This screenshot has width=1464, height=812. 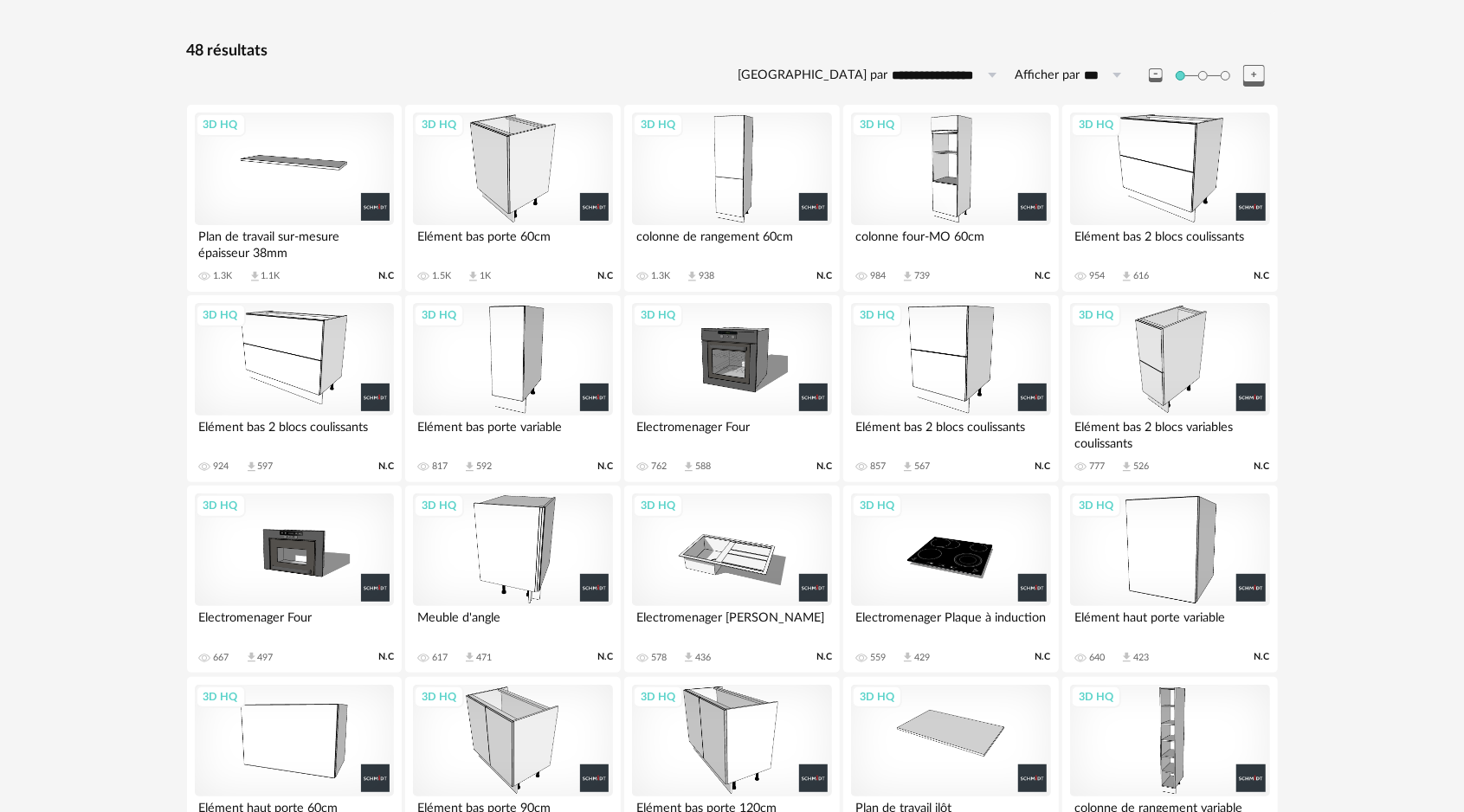 I want to click on div: 616, so click(x=1141, y=276).